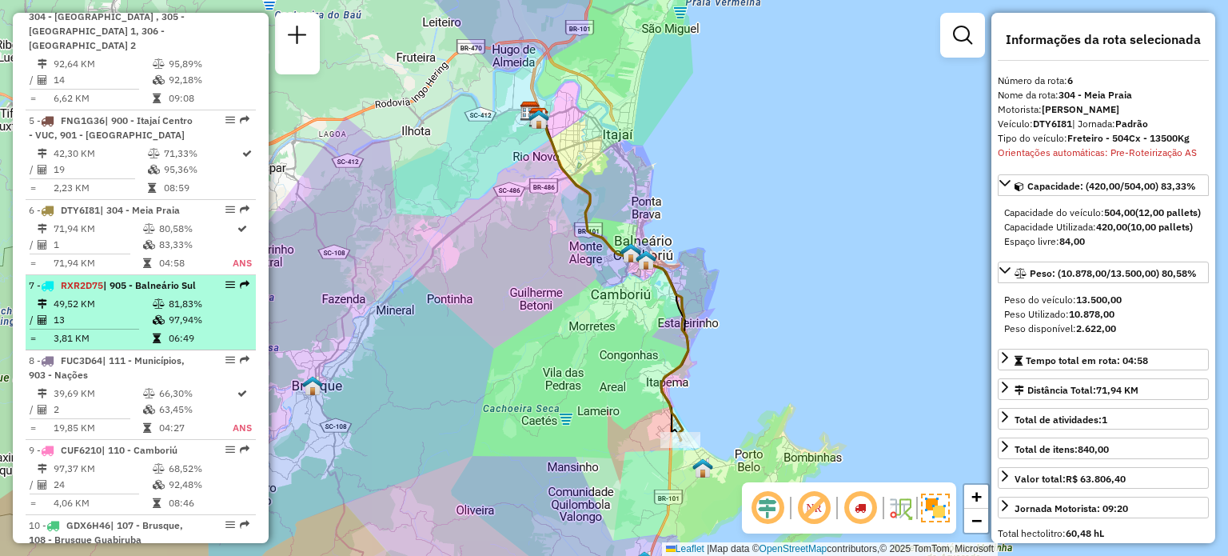  What do you see at coordinates (1104, 138) in the screenshot?
I see `div: Tipo do veículo:` at bounding box center [1104, 138].